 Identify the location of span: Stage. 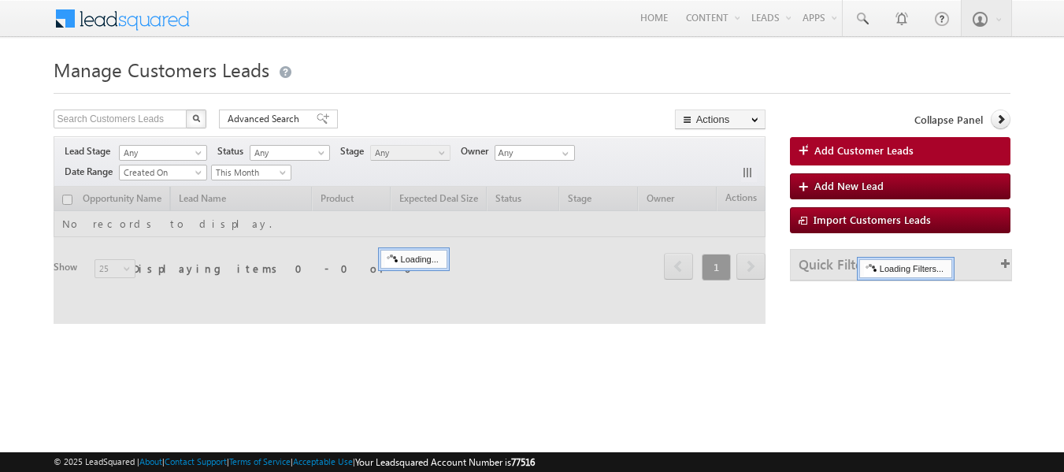
(355, 151).